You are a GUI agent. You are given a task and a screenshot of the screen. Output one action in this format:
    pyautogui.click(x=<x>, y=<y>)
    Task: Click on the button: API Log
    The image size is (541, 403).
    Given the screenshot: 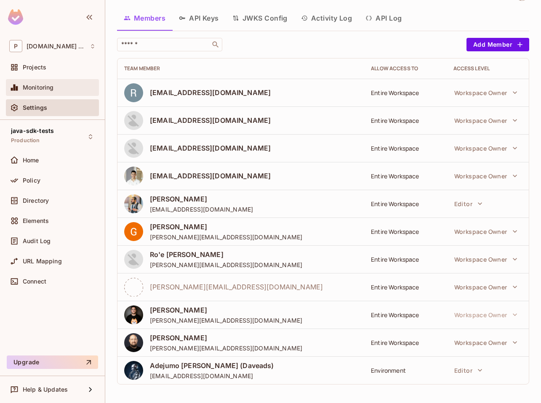 What is the action you would take?
    pyautogui.click(x=383, y=18)
    